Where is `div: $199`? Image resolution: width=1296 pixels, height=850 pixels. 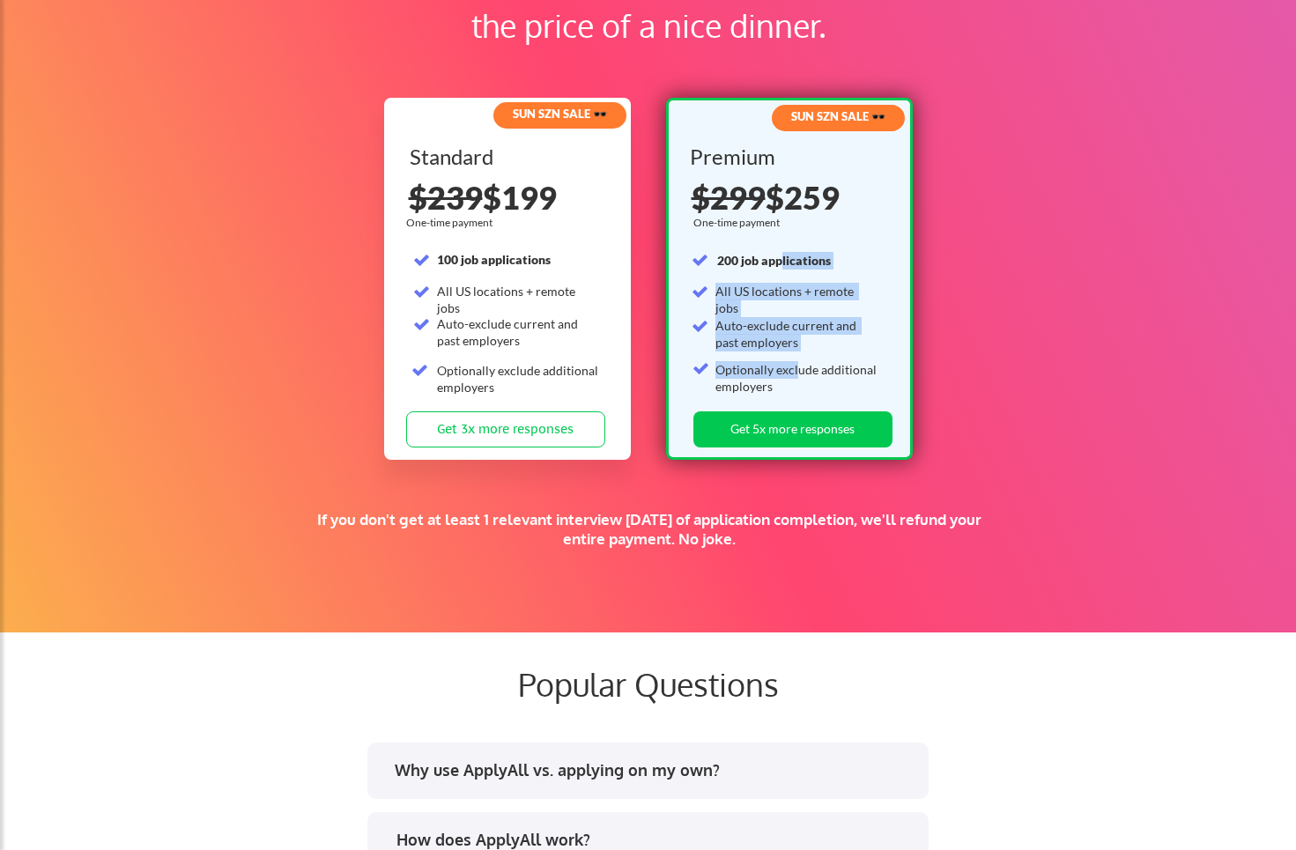 div: $199 is located at coordinates (508, 197).